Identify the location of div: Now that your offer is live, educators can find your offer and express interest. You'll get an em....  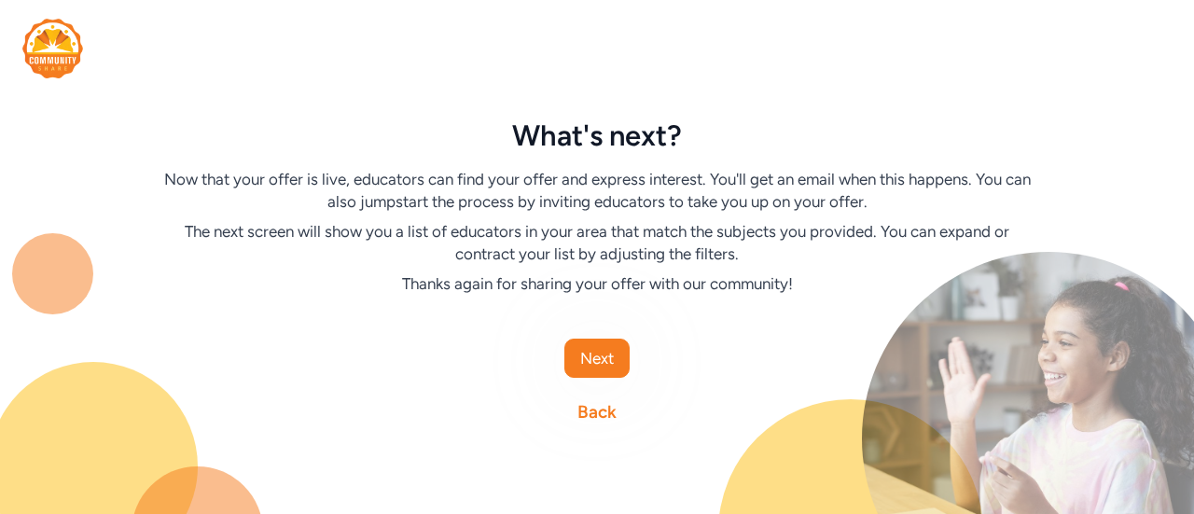
(597, 190).